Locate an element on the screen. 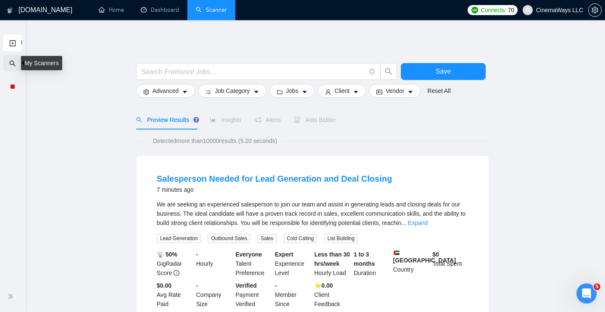 The image size is (605, 312). div: Member Since is located at coordinates (293, 294).